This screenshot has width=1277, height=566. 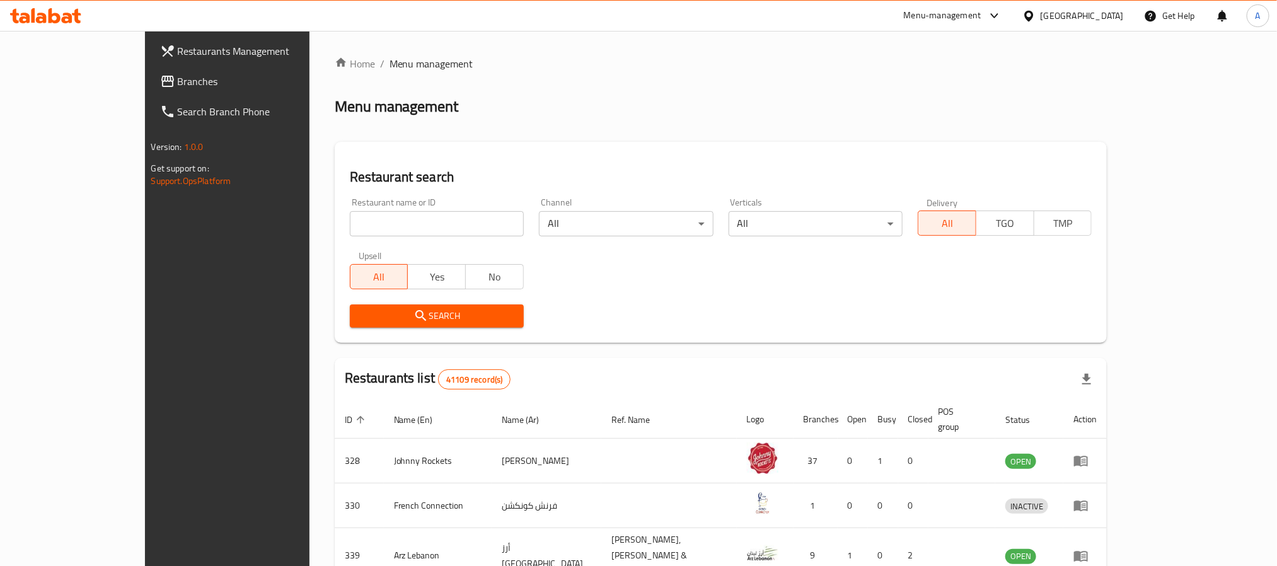 I want to click on button: Yes, so click(x=436, y=277).